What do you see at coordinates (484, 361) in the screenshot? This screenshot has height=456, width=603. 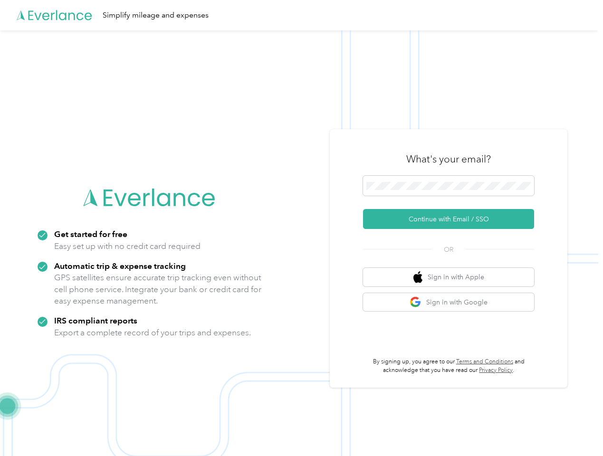 I see `a: Terms and Conditions` at bounding box center [484, 361].